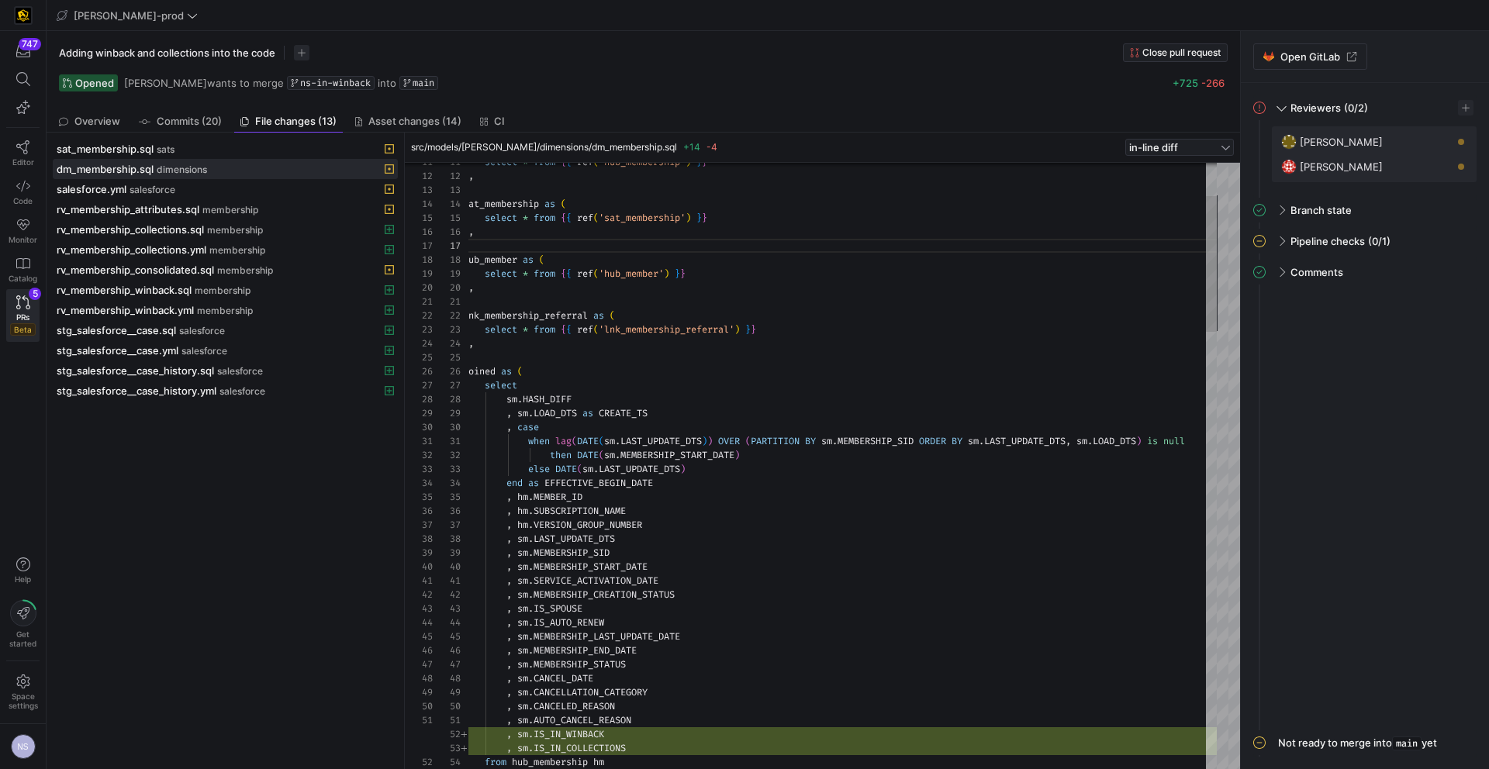  What do you see at coordinates (563, 441) in the screenshot?
I see `span: lag` at bounding box center [563, 441].